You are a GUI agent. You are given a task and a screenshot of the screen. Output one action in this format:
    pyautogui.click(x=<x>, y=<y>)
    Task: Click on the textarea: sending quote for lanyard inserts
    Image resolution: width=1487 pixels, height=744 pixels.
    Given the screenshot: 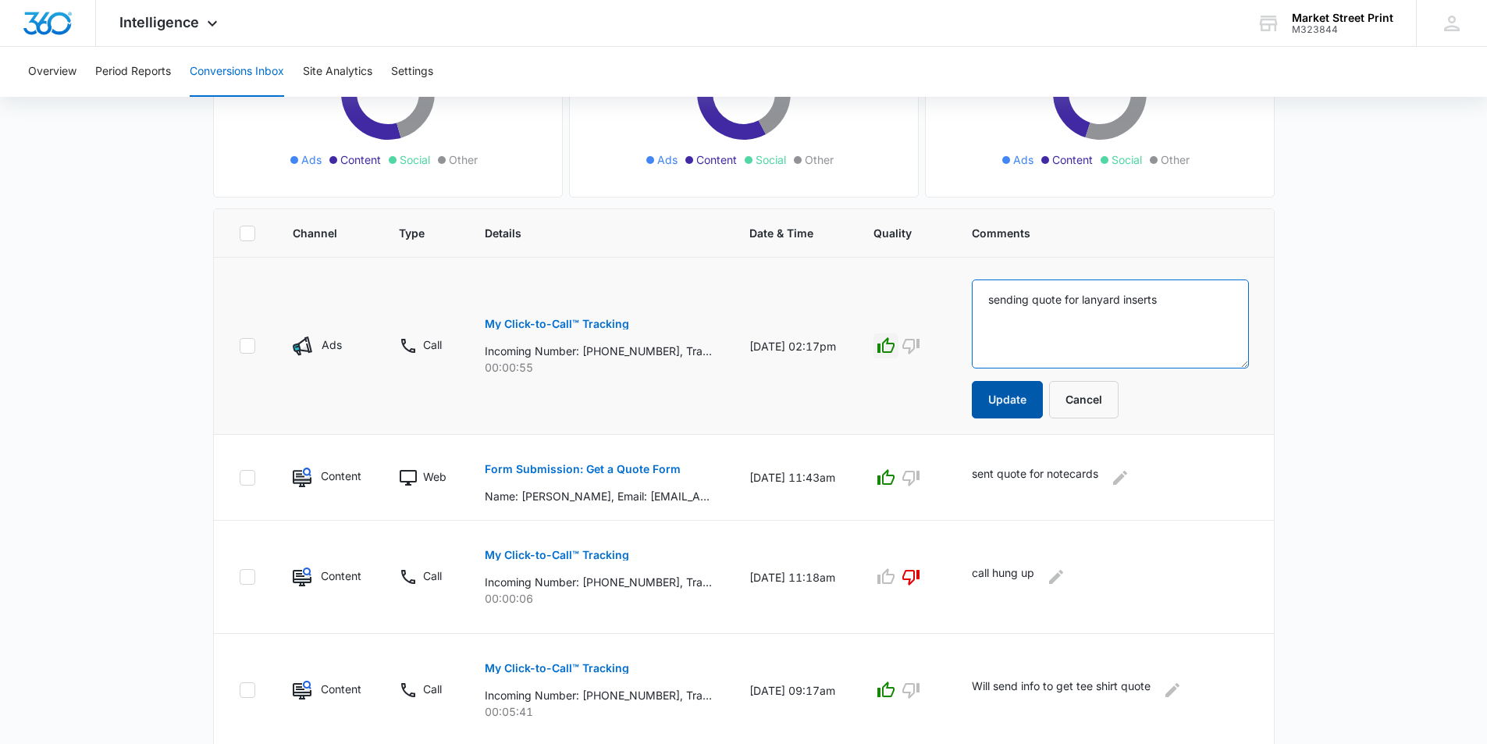 What is the action you would take?
    pyautogui.click(x=1110, y=324)
    